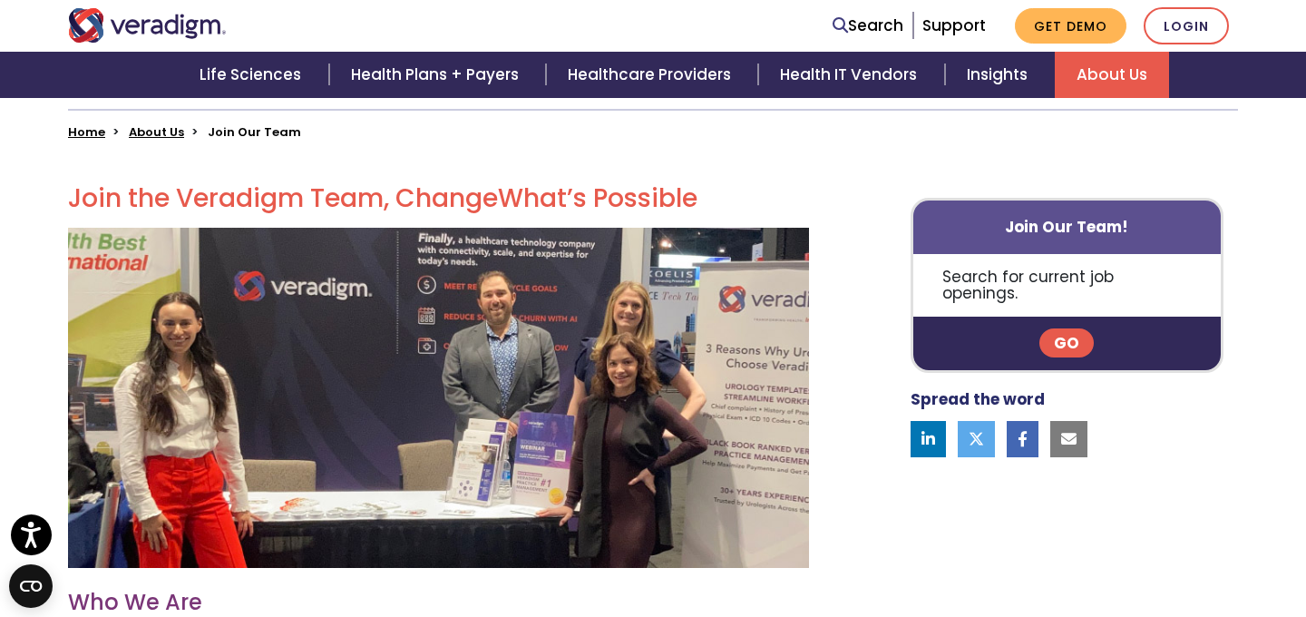 The image size is (1306, 617). I want to click on a: Login, so click(1186, 25).